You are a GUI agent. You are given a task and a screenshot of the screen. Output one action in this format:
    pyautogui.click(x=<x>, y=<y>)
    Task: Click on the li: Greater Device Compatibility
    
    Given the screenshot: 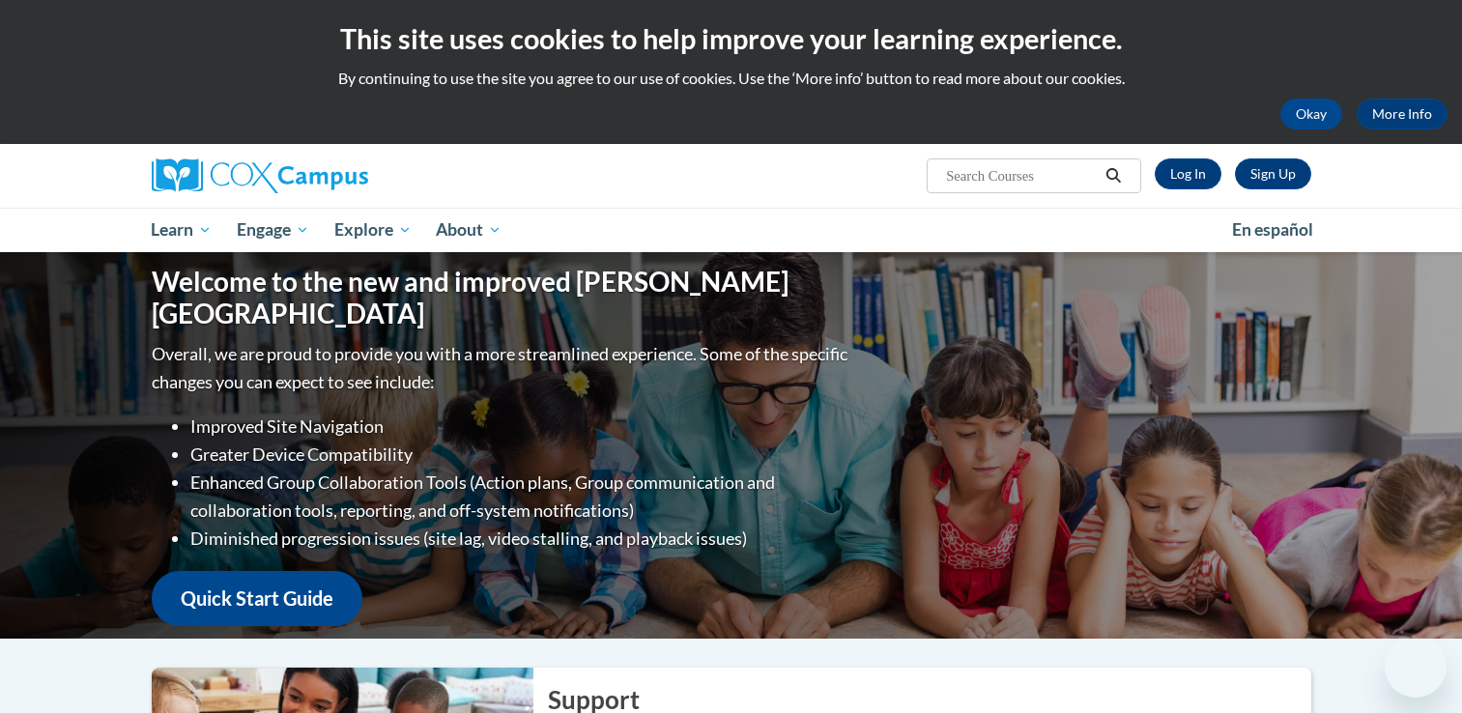 What is the action you would take?
    pyautogui.click(x=521, y=454)
    